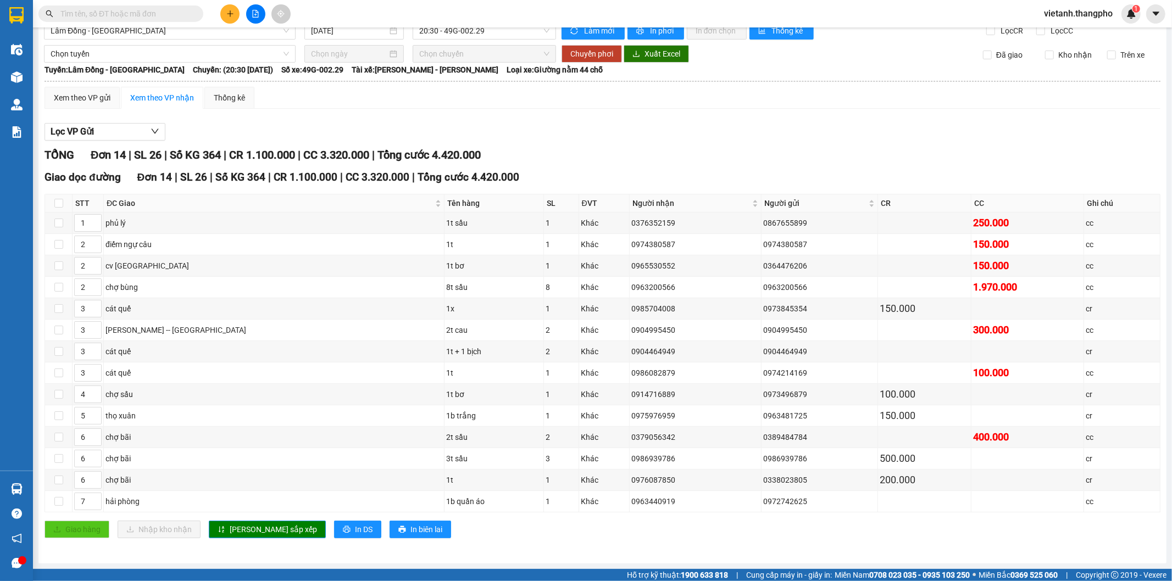 This screenshot has width=1172, height=581. Describe the element at coordinates (762, 31) in the screenshot. I see `span: bar-chart` at that location.